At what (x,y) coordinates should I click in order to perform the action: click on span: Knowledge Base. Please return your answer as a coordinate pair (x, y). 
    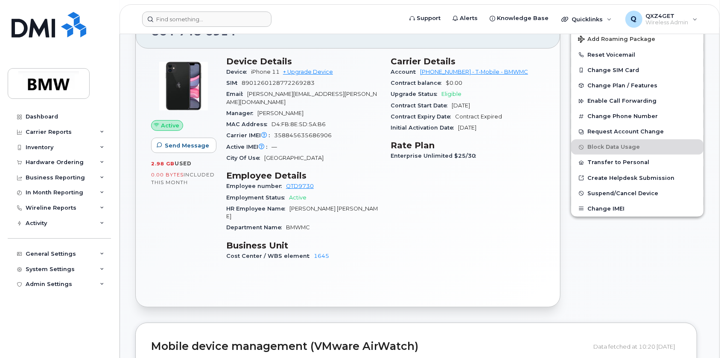
    Looking at the image, I should click on (522, 18).